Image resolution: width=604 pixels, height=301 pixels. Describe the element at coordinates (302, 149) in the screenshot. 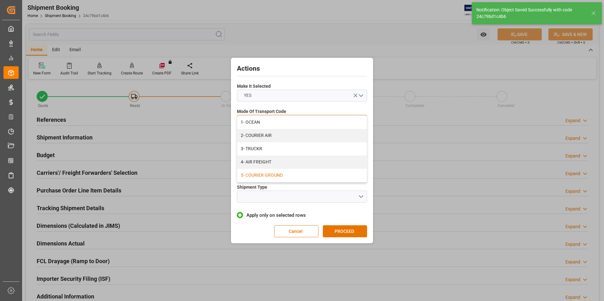

I see `div: 3- TRUCKR` at that location.